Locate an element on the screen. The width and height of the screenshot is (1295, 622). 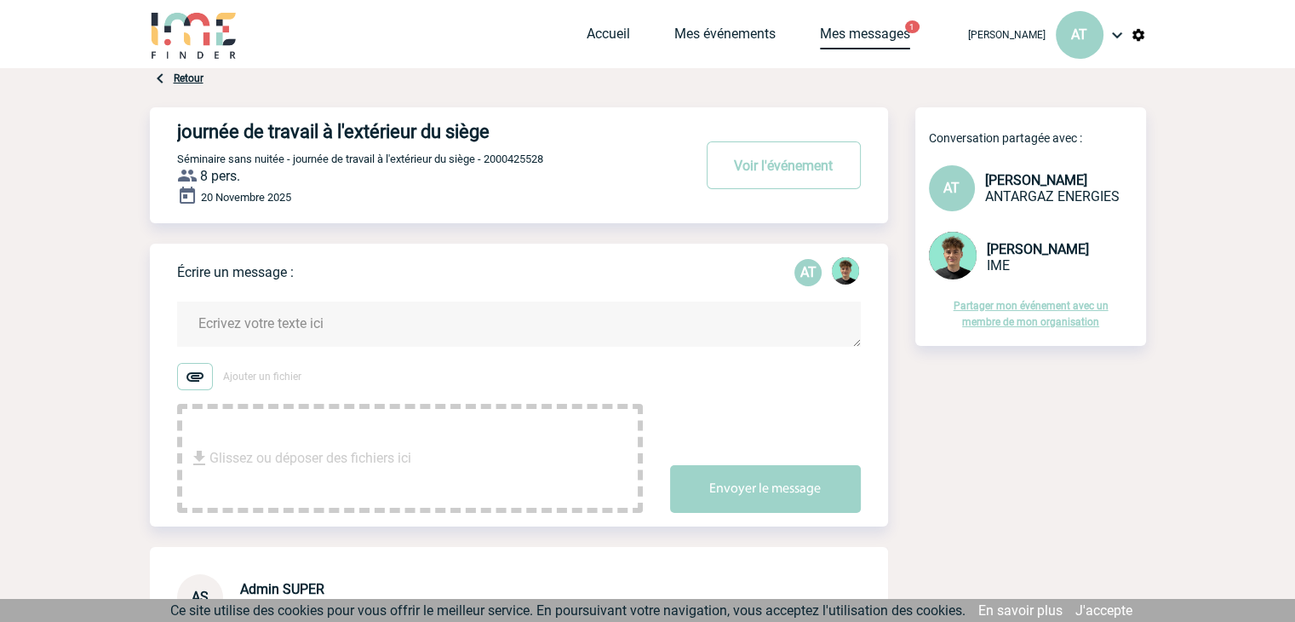
img: IME-Finder is located at coordinates (194, 34).